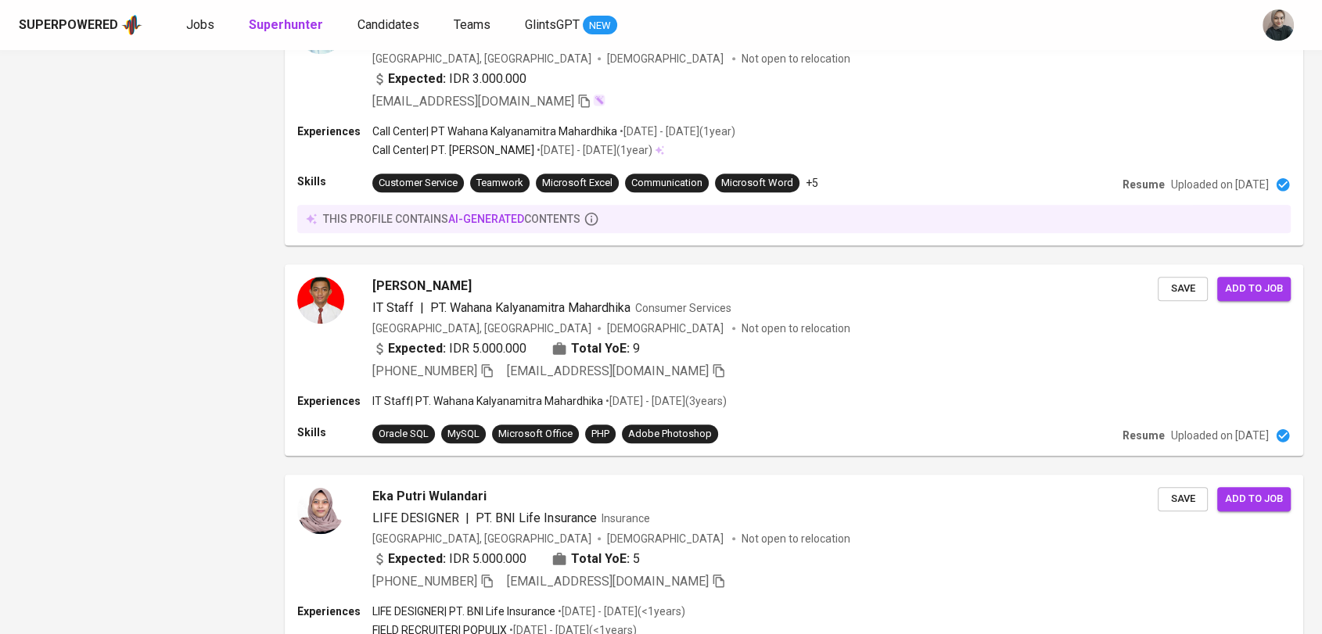  Describe the element at coordinates (599, 100) in the screenshot. I see `img: magic_wand.svg` at that location.